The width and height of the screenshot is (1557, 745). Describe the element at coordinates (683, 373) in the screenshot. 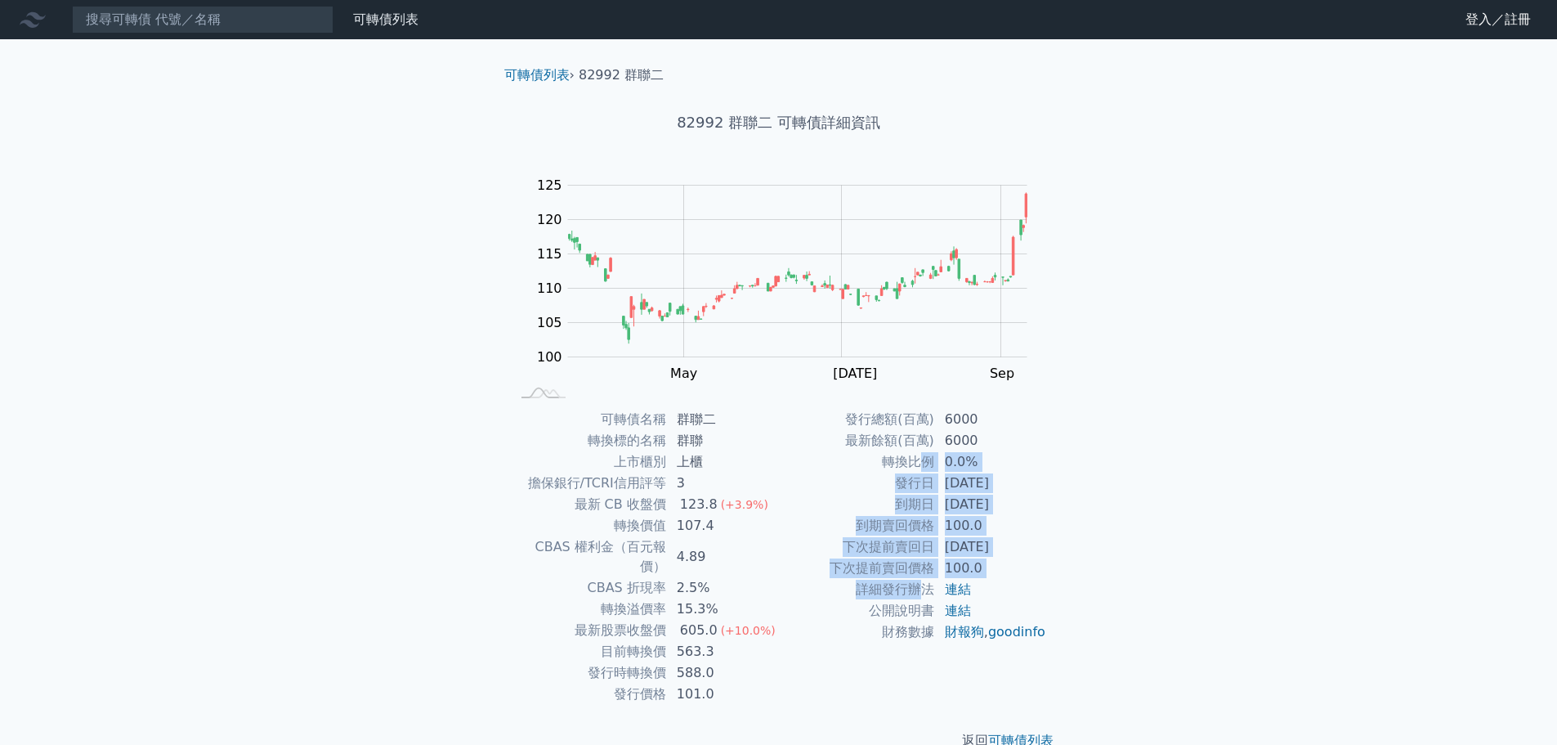

I see `tspan: May` at that location.